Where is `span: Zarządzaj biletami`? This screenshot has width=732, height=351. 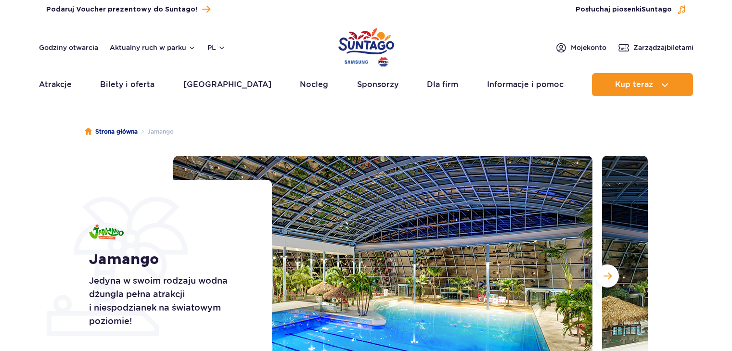
span: Zarządzaj biletami is located at coordinates (663, 48).